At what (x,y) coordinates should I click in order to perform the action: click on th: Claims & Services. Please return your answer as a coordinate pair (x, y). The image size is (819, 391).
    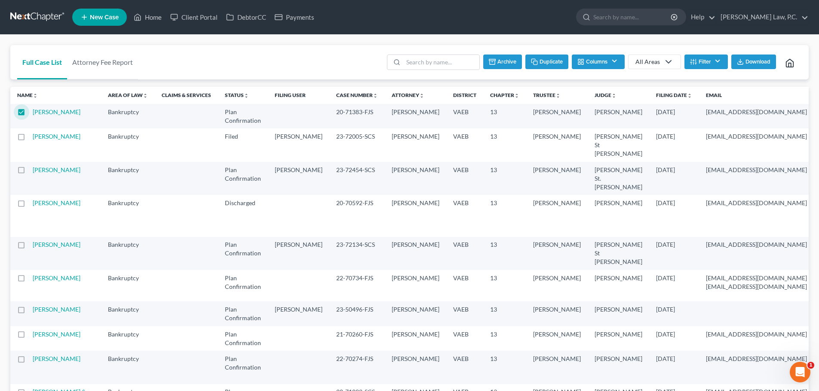
    Looking at the image, I should click on (186, 95).